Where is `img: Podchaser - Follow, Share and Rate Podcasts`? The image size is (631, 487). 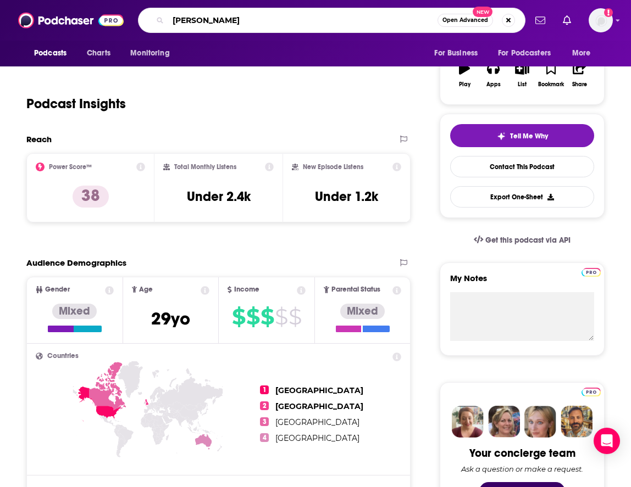 img: Podchaser - Follow, Share and Rate Podcasts is located at coordinates (71, 20).